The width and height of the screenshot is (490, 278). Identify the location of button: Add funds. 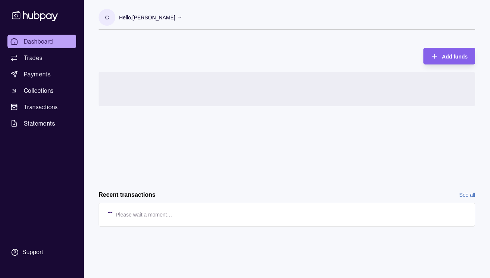
(449, 56).